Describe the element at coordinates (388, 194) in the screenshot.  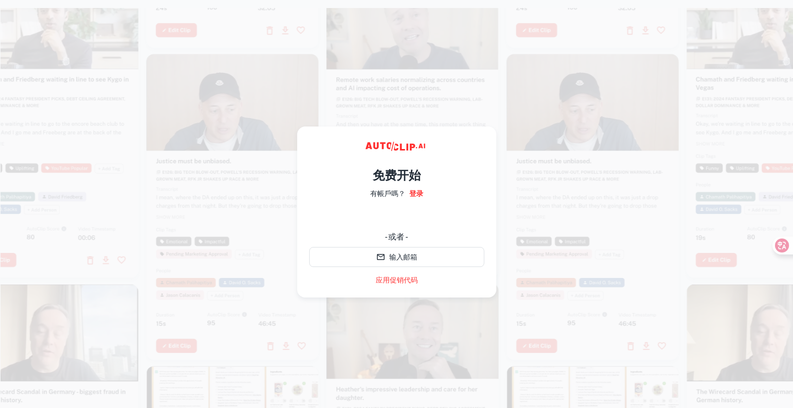
I see `font: 有帳戶嗎？` at that location.